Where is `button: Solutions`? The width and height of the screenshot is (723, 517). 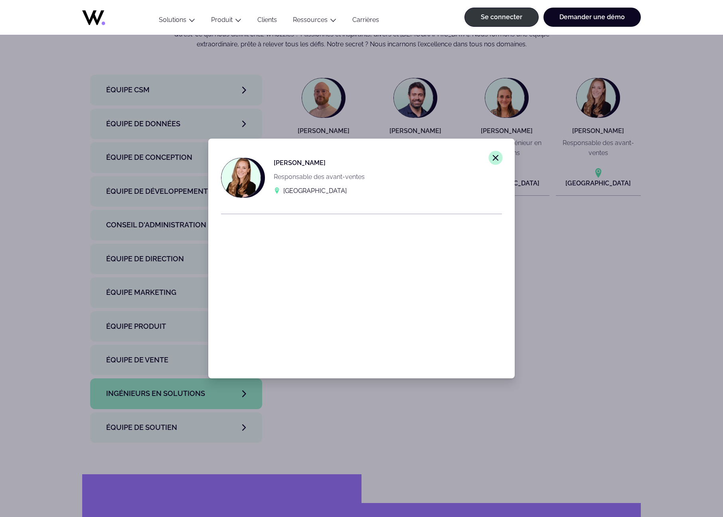 button: Solutions is located at coordinates (177, 21).